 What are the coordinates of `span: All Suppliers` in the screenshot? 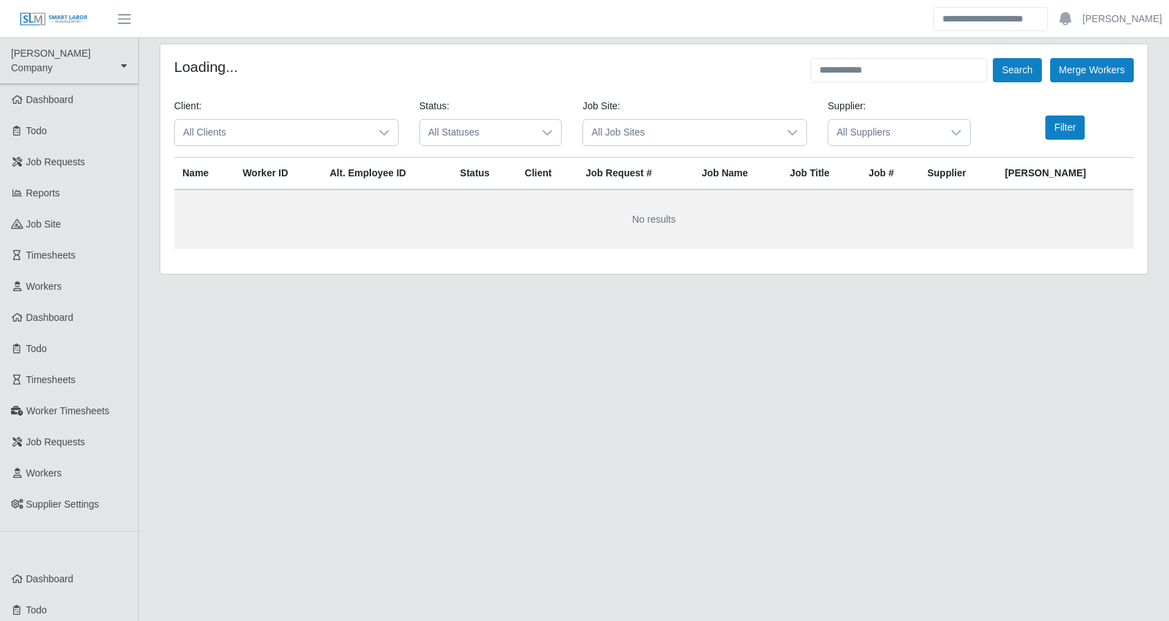 It's located at (885, 132).